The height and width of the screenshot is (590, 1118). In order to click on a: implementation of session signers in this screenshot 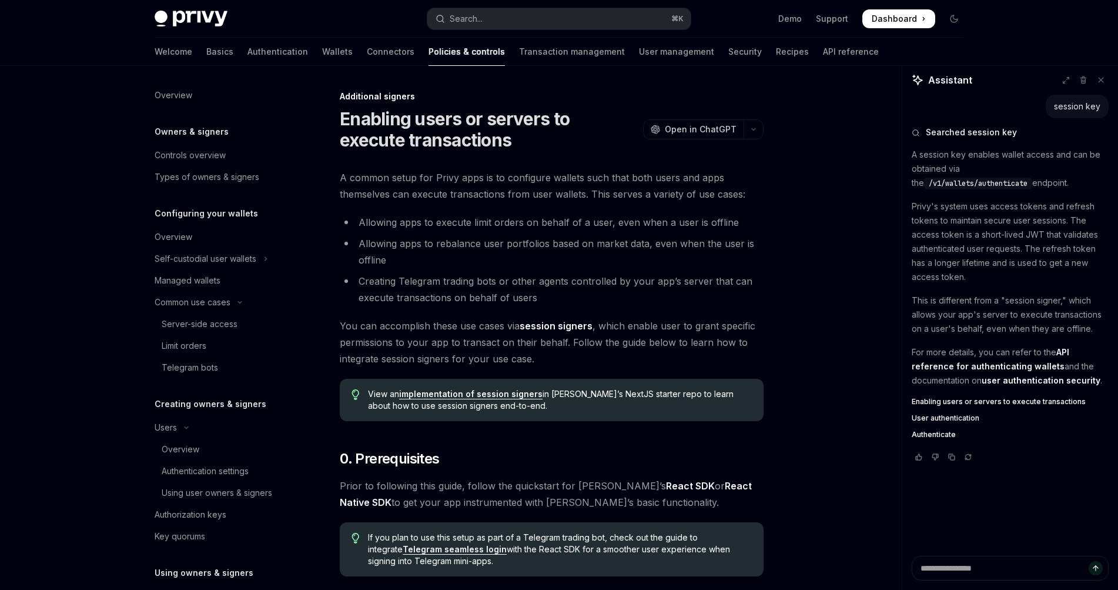, I will do `click(471, 394)`.